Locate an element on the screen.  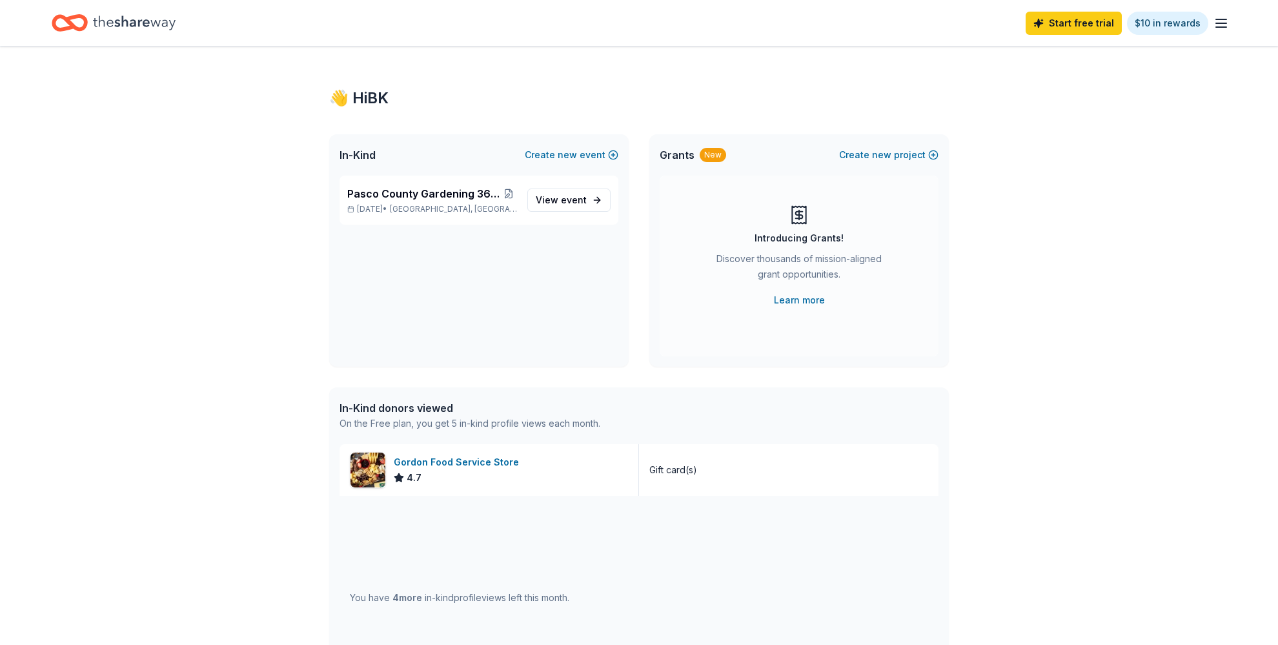
div: Introducing Grants! is located at coordinates (799, 238).